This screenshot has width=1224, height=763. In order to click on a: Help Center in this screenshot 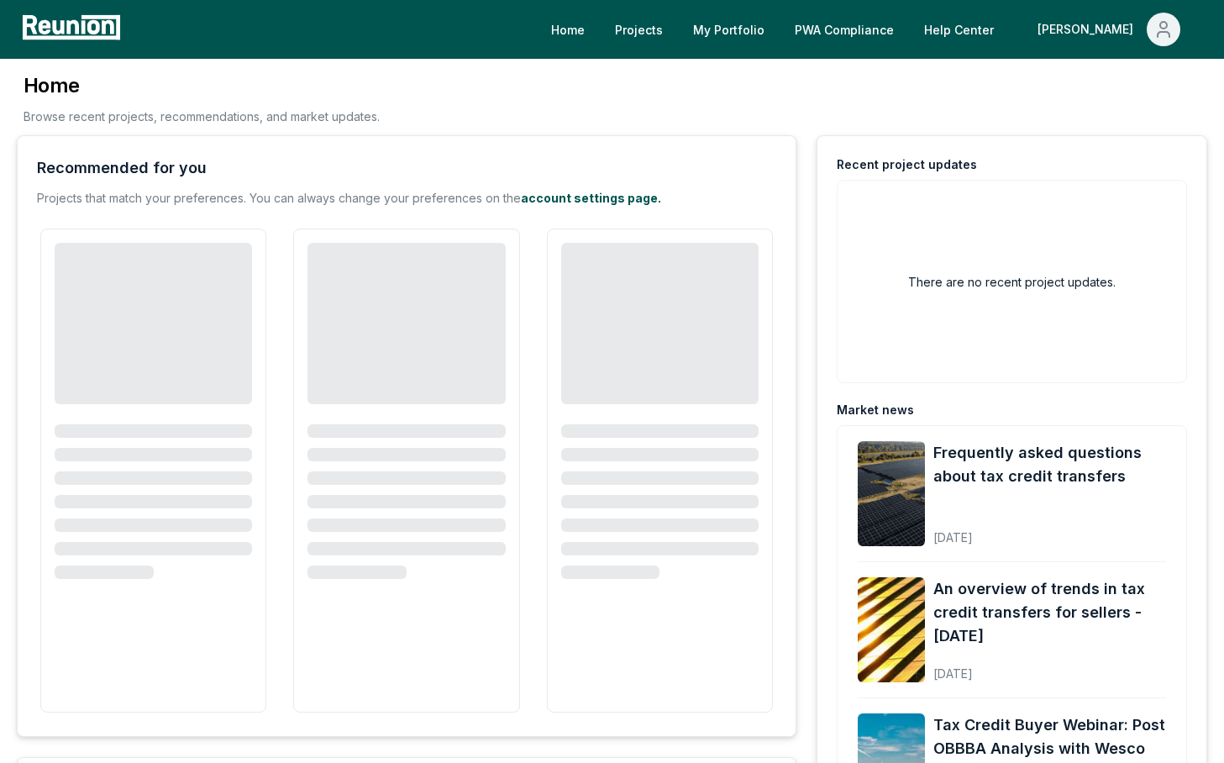, I will do `click(958, 29)`.